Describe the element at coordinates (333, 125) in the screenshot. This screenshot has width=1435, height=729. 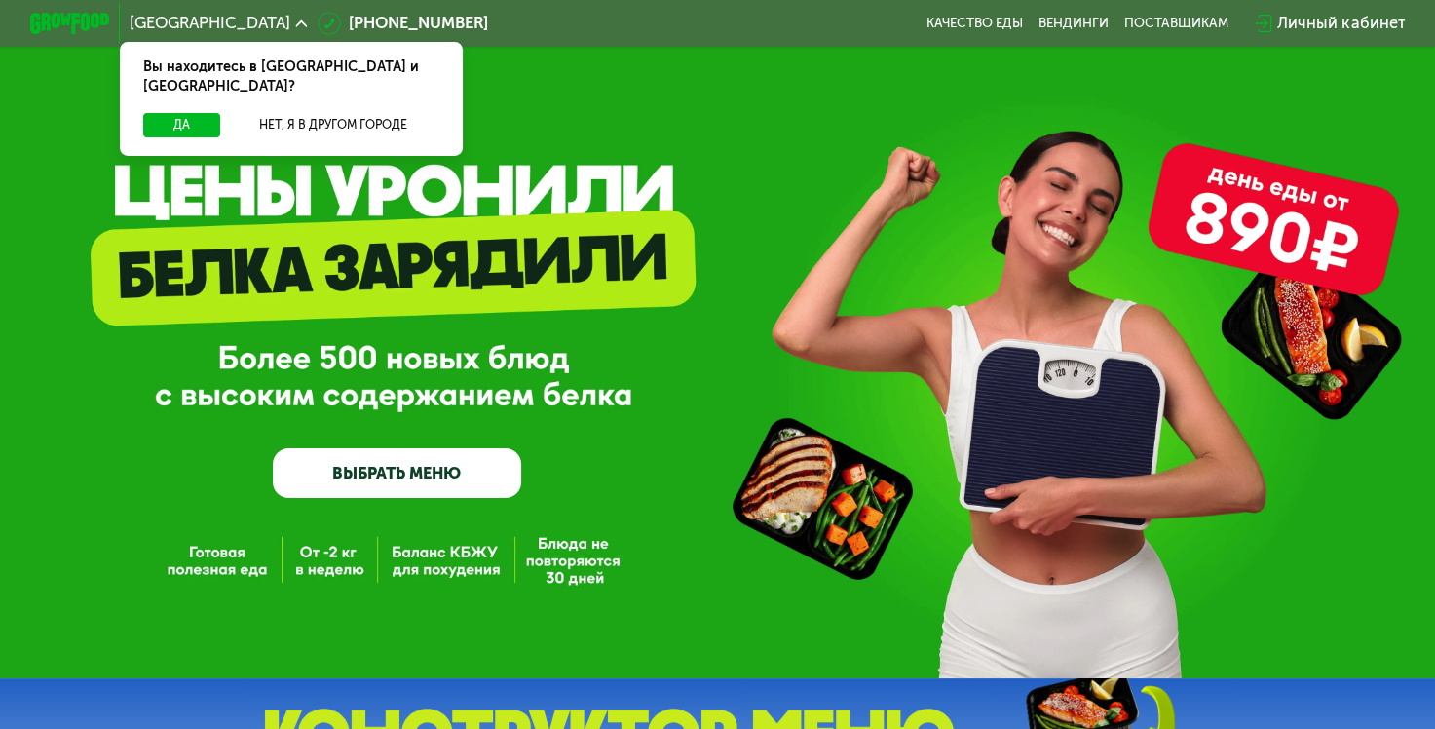
I see `button: Нет, я в другом городе` at that location.